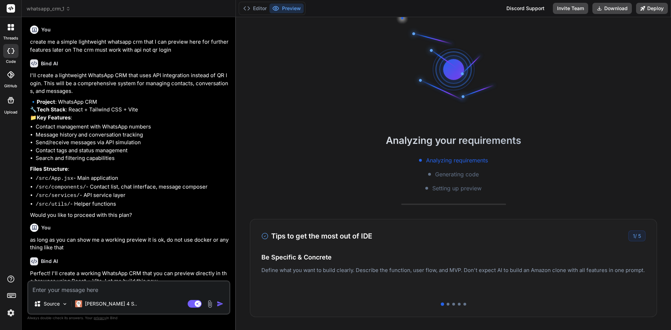 This screenshot has height=330, width=671. What do you see at coordinates (46, 102) in the screenshot?
I see `strong: Project` at bounding box center [46, 102].